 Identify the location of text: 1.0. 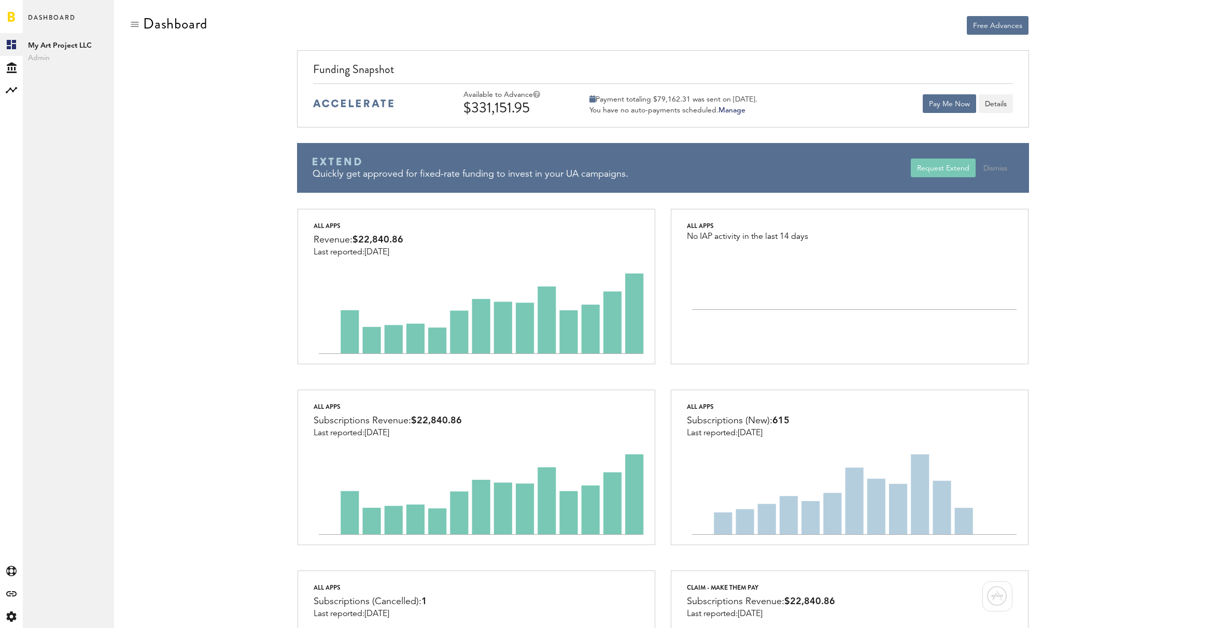
(685, 265).